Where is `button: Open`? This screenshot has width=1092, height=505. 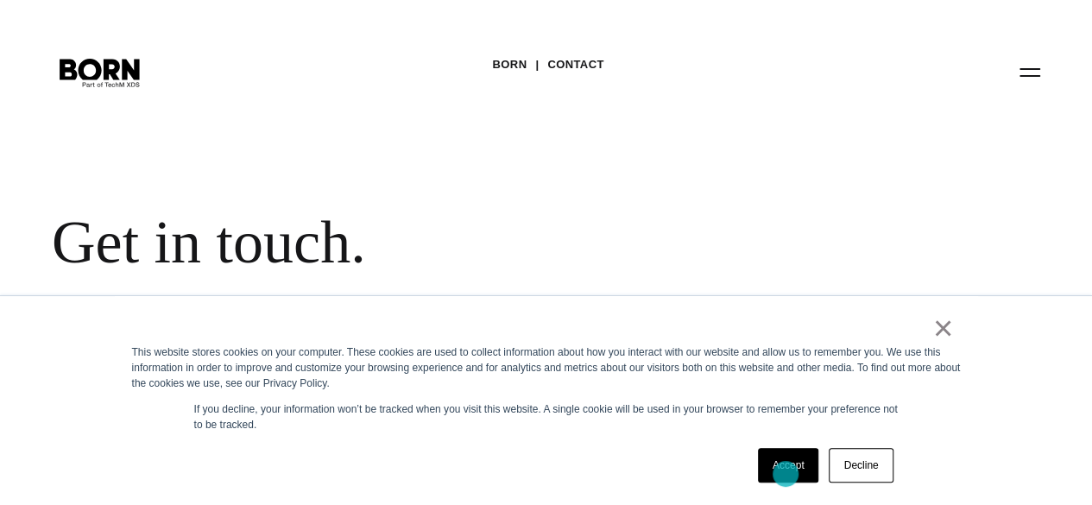 button: Open is located at coordinates (1030, 72).